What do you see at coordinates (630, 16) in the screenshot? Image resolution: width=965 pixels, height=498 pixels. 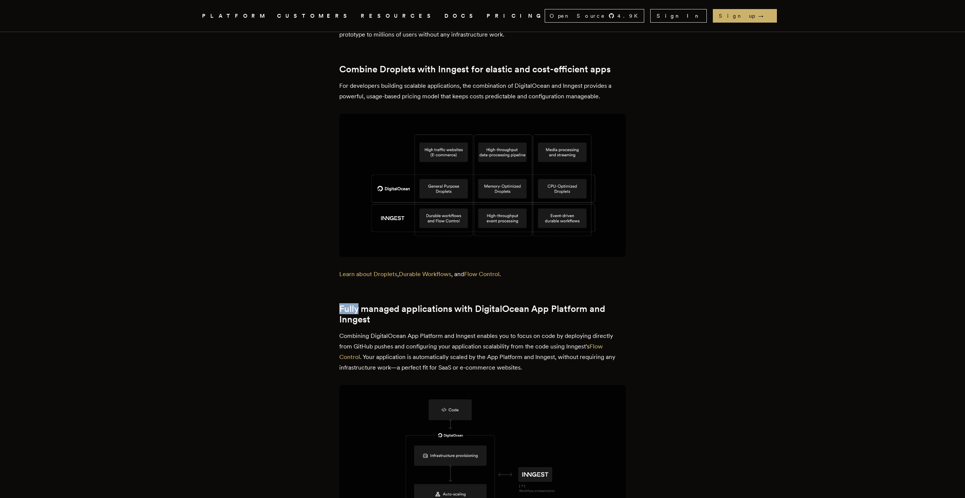 I see `span: 4.9 K` at bounding box center [630, 16].